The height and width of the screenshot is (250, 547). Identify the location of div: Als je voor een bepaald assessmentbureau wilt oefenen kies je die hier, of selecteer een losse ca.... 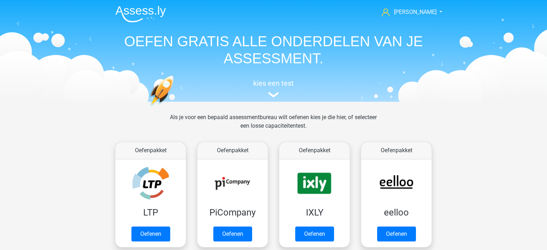
(273, 126).